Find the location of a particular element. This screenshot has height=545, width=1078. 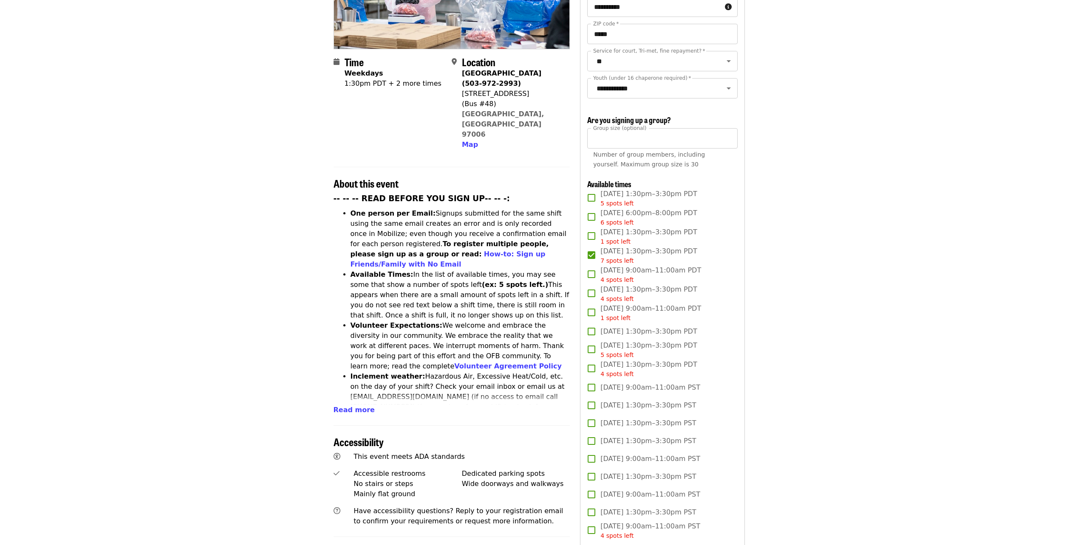

li: Signups submitted for the same shift using the same email creates an error and is only recorded o... is located at coordinates (460, 239).